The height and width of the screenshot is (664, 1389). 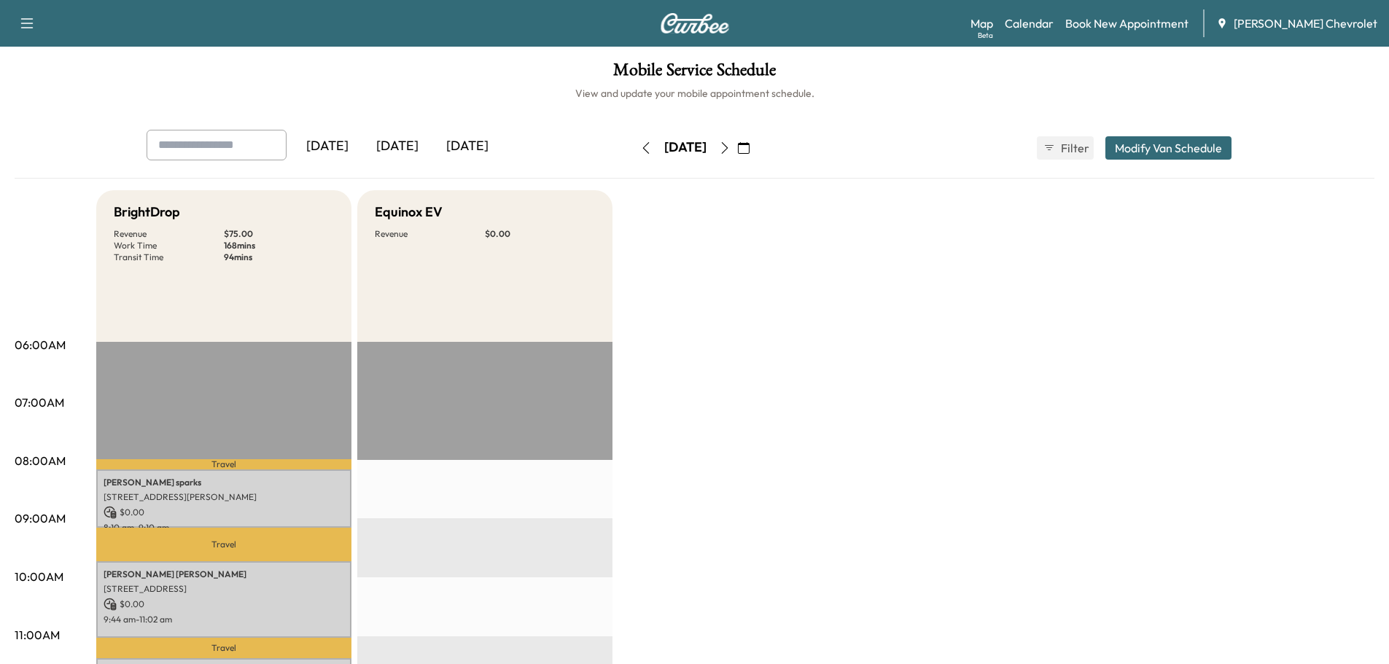 What do you see at coordinates (40, 461) in the screenshot?
I see `p: 08:00AM` at bounding box center [40, 461].